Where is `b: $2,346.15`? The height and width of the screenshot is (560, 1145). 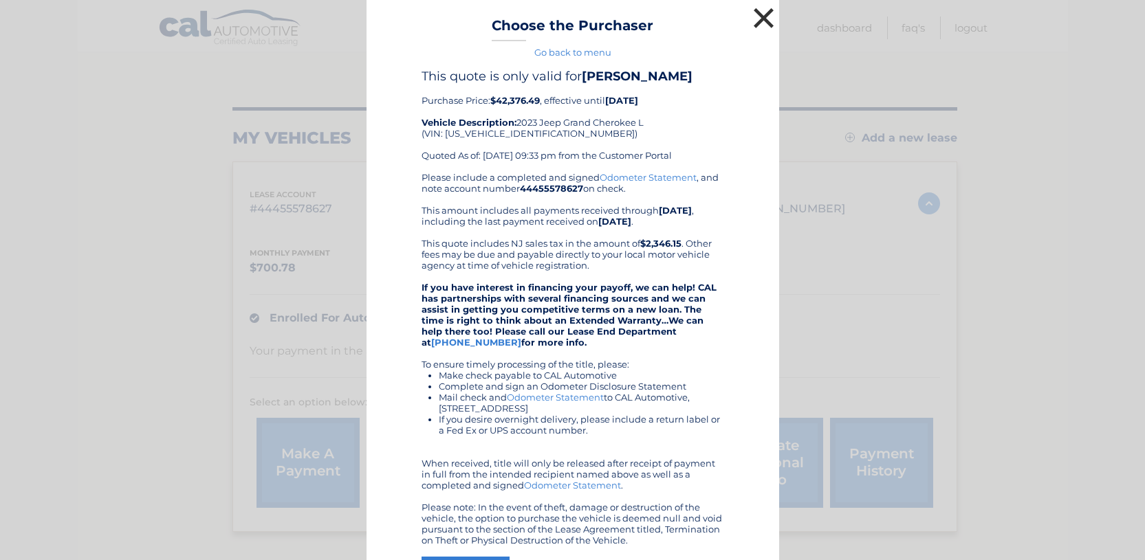
b: $2,346.15 is located at coordinates (661, 243).